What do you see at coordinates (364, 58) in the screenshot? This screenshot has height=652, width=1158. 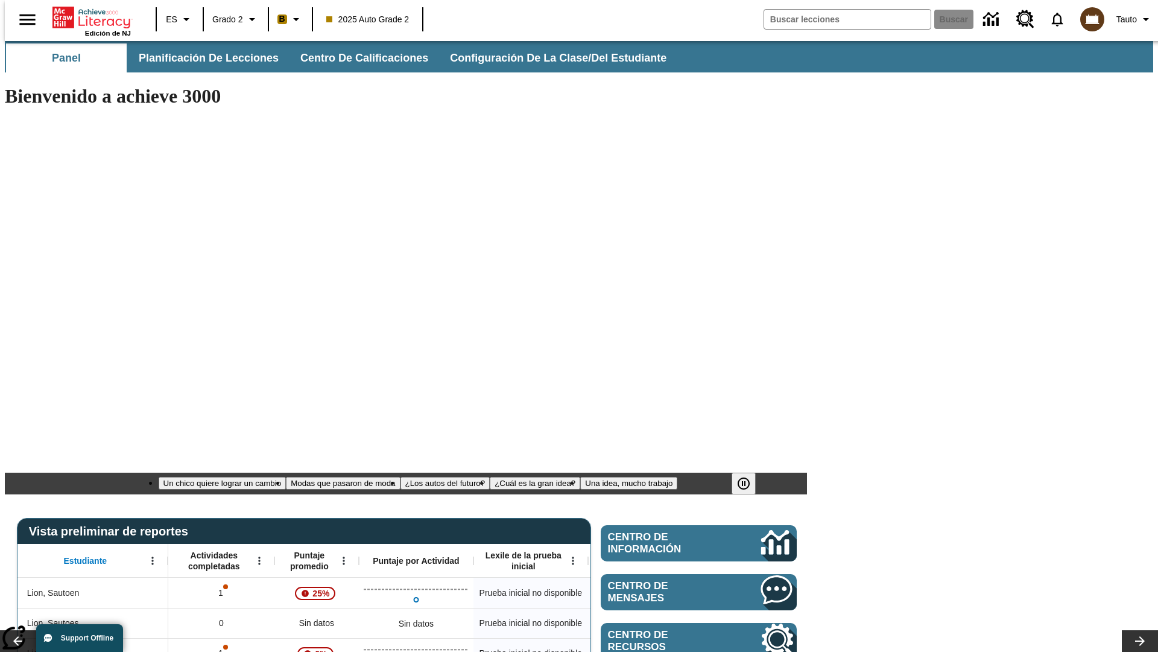 I see `button: Centro de calificaciones` at bounding box center [364, 58].